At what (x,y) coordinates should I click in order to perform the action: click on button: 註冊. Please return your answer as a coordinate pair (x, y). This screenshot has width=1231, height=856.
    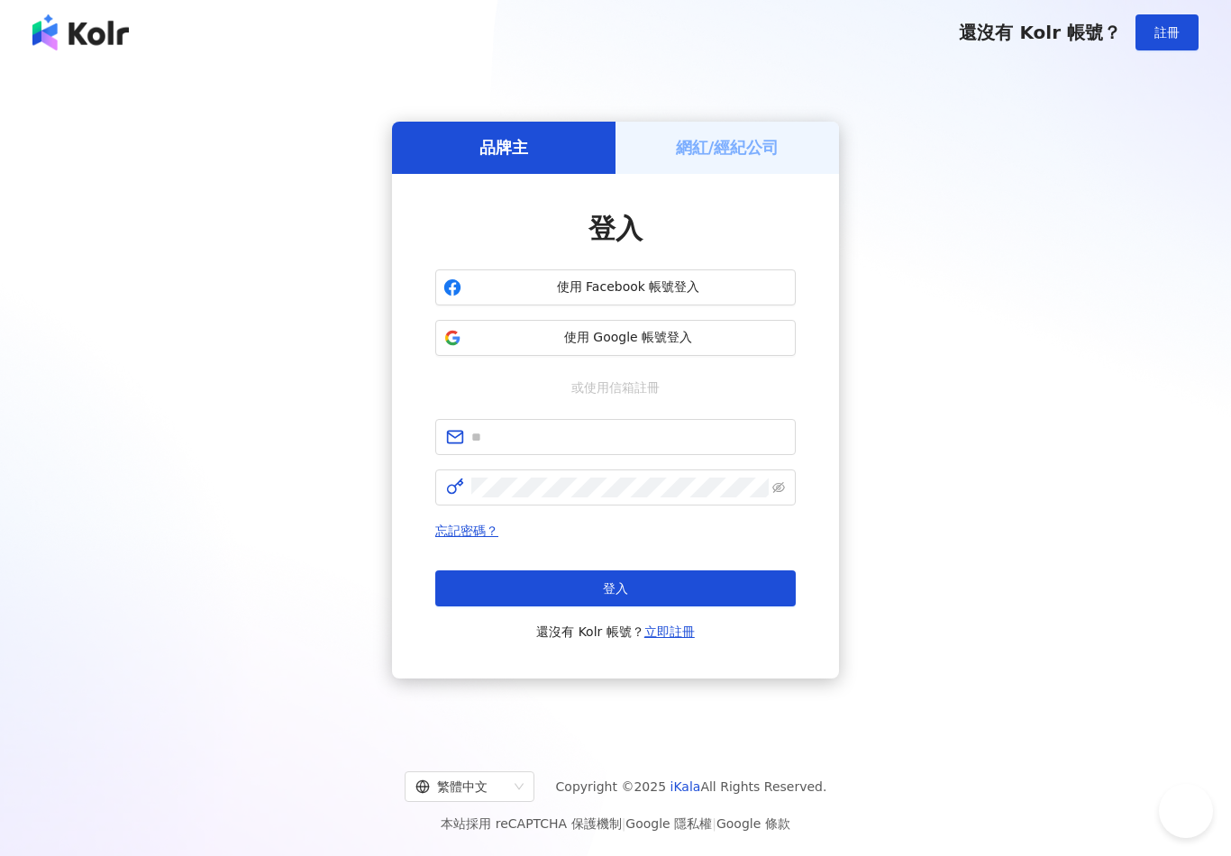
    Looking at the image, I should click on (1167, 32).